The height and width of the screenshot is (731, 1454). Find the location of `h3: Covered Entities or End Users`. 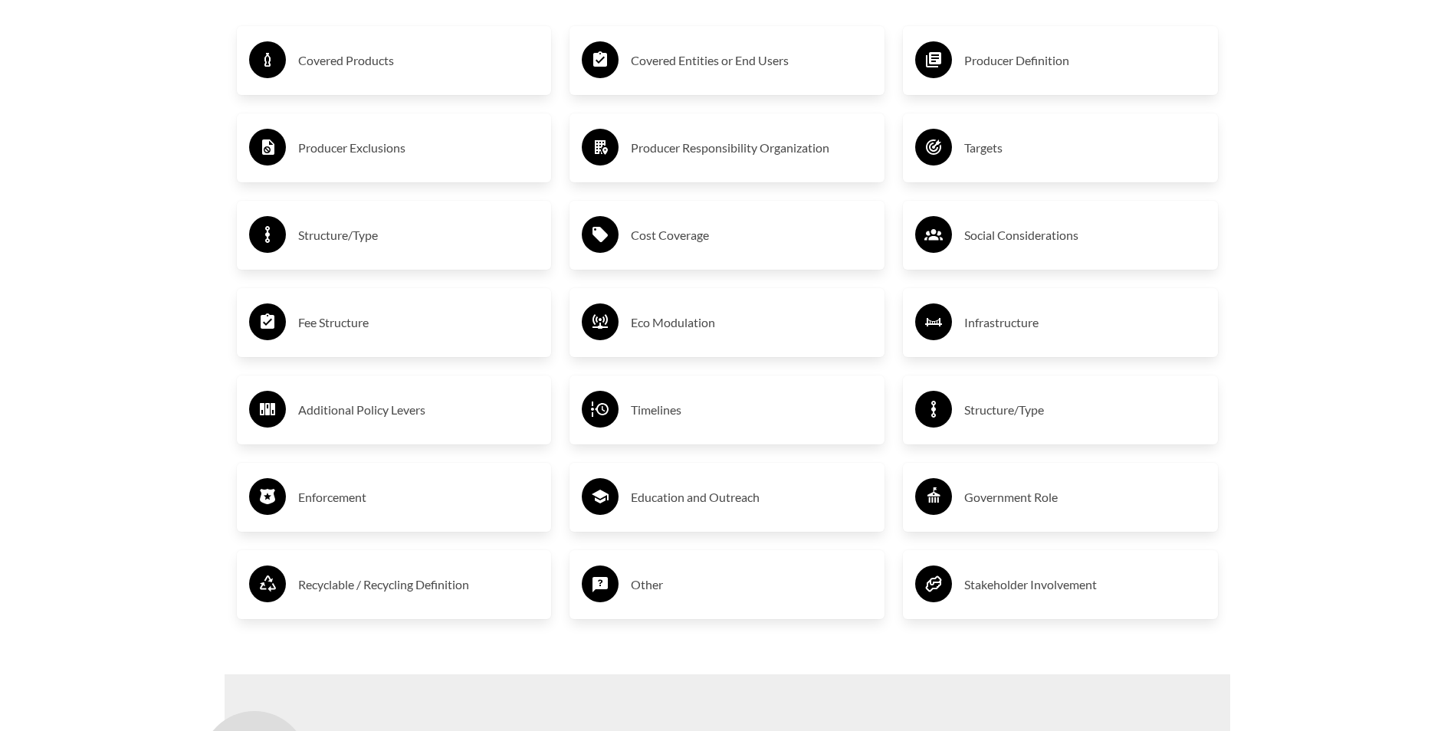

h3: Covered Entities or End Users is located at coordinates (751, 61).